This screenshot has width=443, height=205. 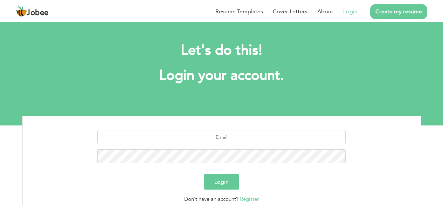 I want to click on a: Jobee, so click(x=32, y=12).